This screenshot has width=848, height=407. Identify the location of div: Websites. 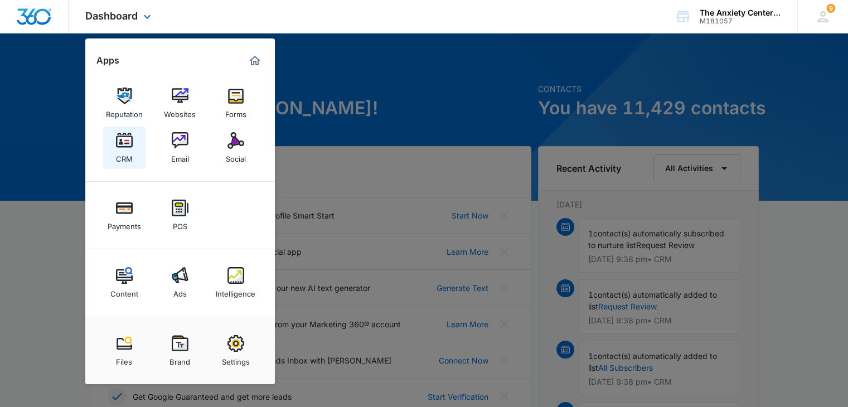
(179, 111).